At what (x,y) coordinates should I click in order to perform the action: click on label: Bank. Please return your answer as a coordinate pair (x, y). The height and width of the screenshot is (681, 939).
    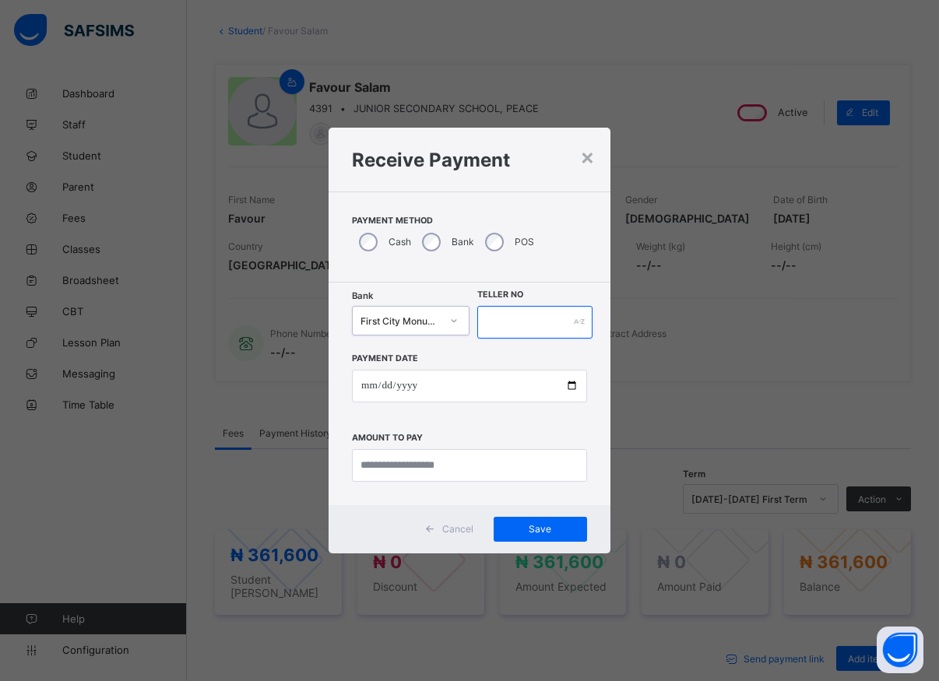
    Looking at the image, I should click on (463, 241).